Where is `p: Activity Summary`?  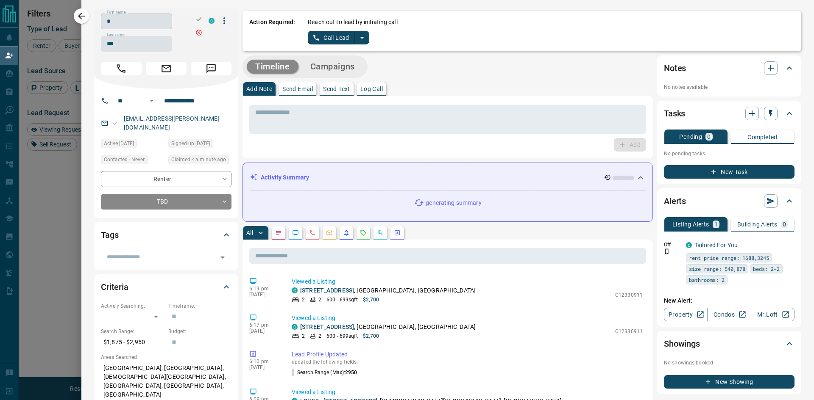
p: Activity Summary is located at coordinates (285, 178).